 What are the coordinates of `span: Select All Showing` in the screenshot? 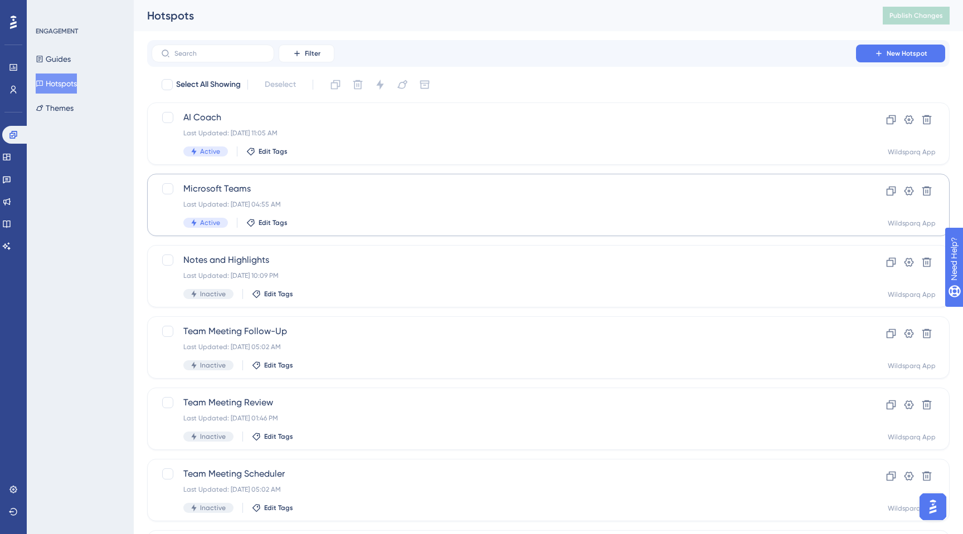 It's located at (208, 85).